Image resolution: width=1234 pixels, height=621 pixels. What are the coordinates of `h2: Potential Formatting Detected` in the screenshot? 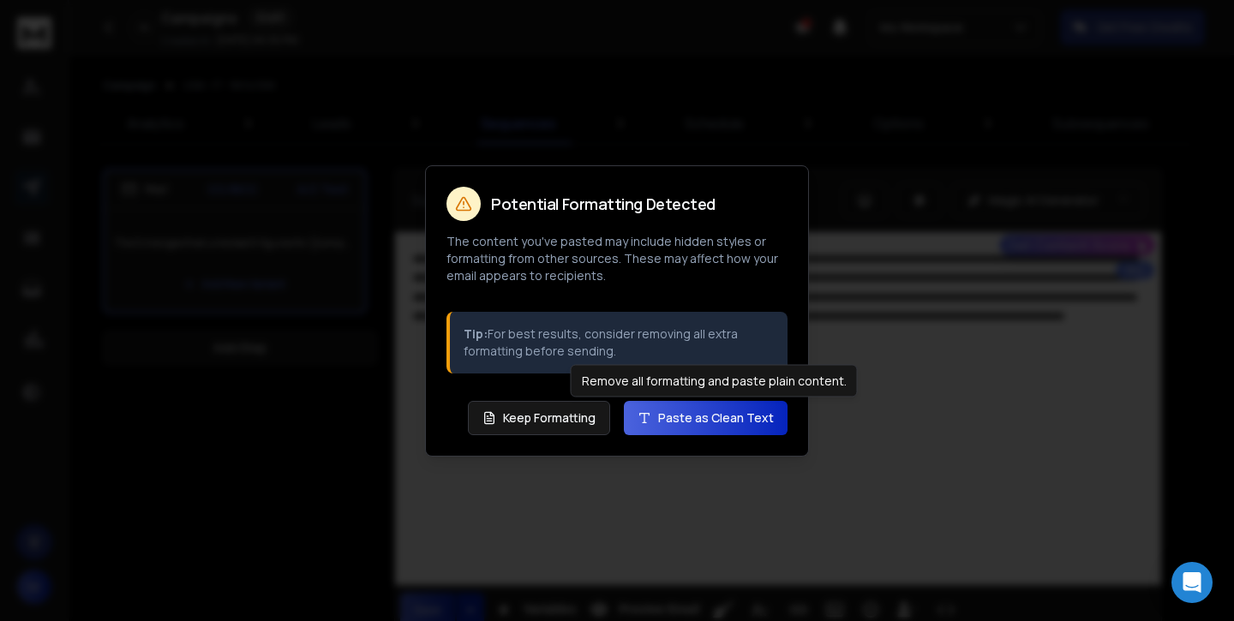 It's located at (603, 204).